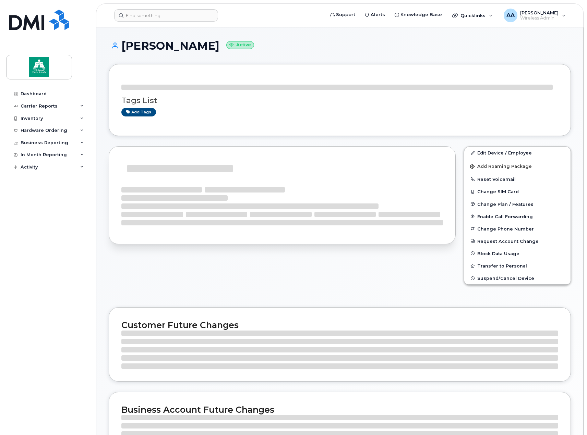 This screenshot has height=435, width=587. I want to click on small: Active, so click(240, 45).